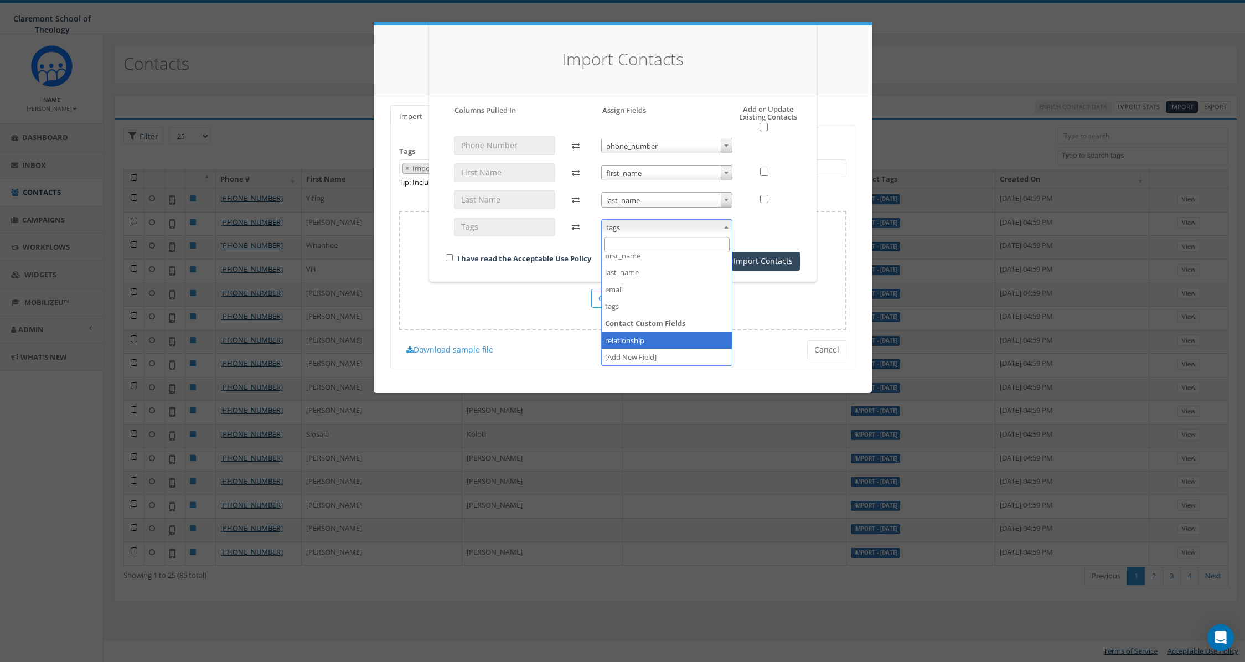 The height and width of the screenshot is (662, 1245). Describe the element at coordinates (666, 200) in the screenshot. I see `span: last_name` at that location.